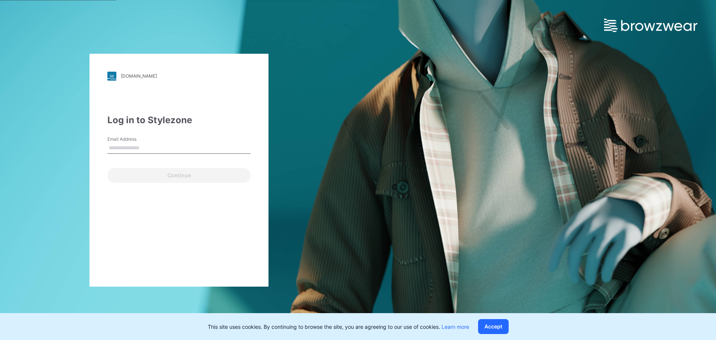  Describe the element at coordinates (493, 326) in the screenshot. I see `button: Accept` at that location.